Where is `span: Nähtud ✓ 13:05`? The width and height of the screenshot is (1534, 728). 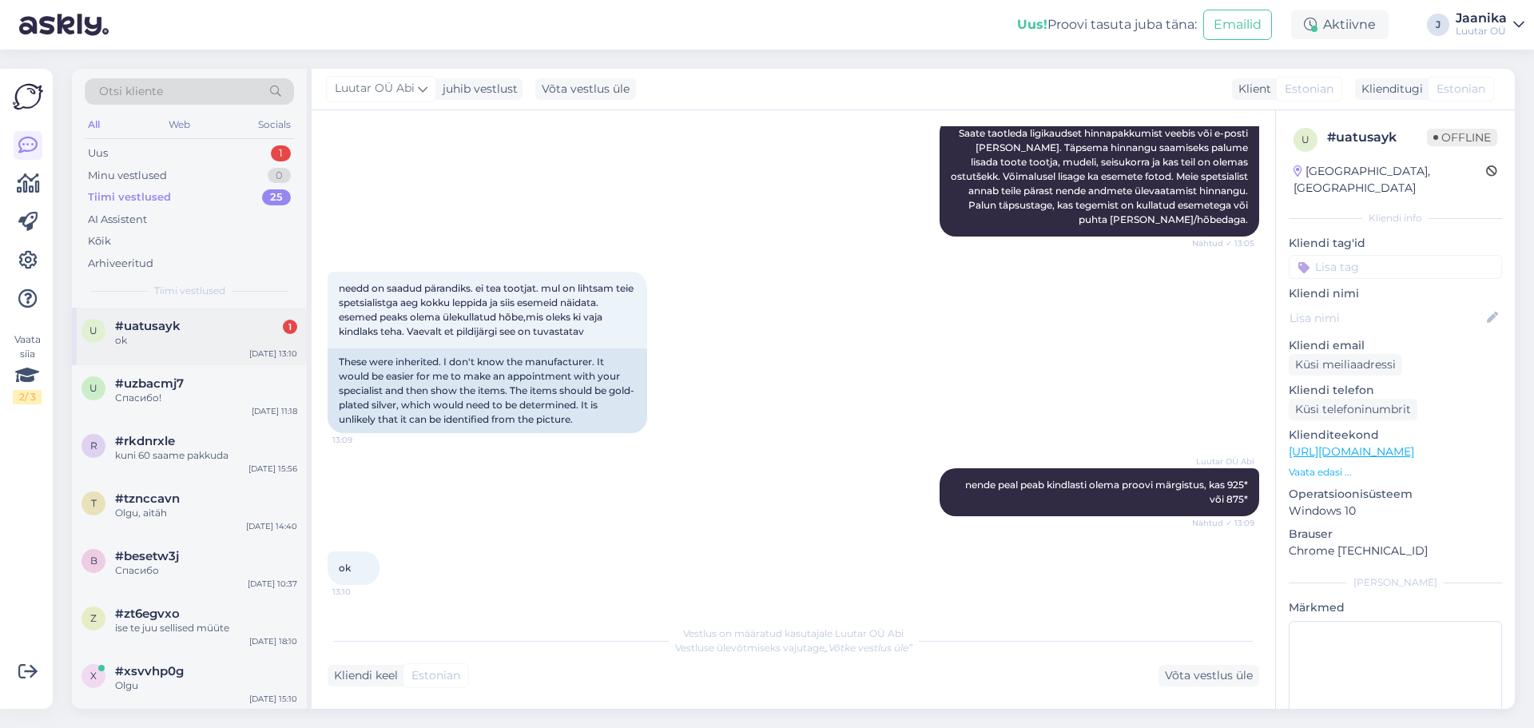 span: Nähtud ✓ 13:05 is located at coordinates (1223, 243).